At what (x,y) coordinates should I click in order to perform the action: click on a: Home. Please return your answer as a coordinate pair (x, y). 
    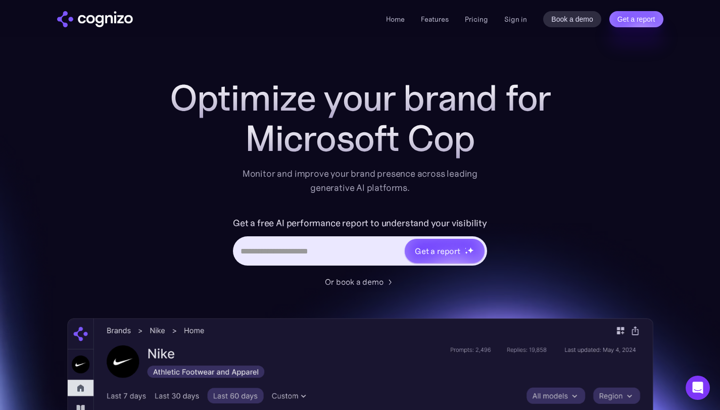
    Looking at the image, I should click on (395, 19).